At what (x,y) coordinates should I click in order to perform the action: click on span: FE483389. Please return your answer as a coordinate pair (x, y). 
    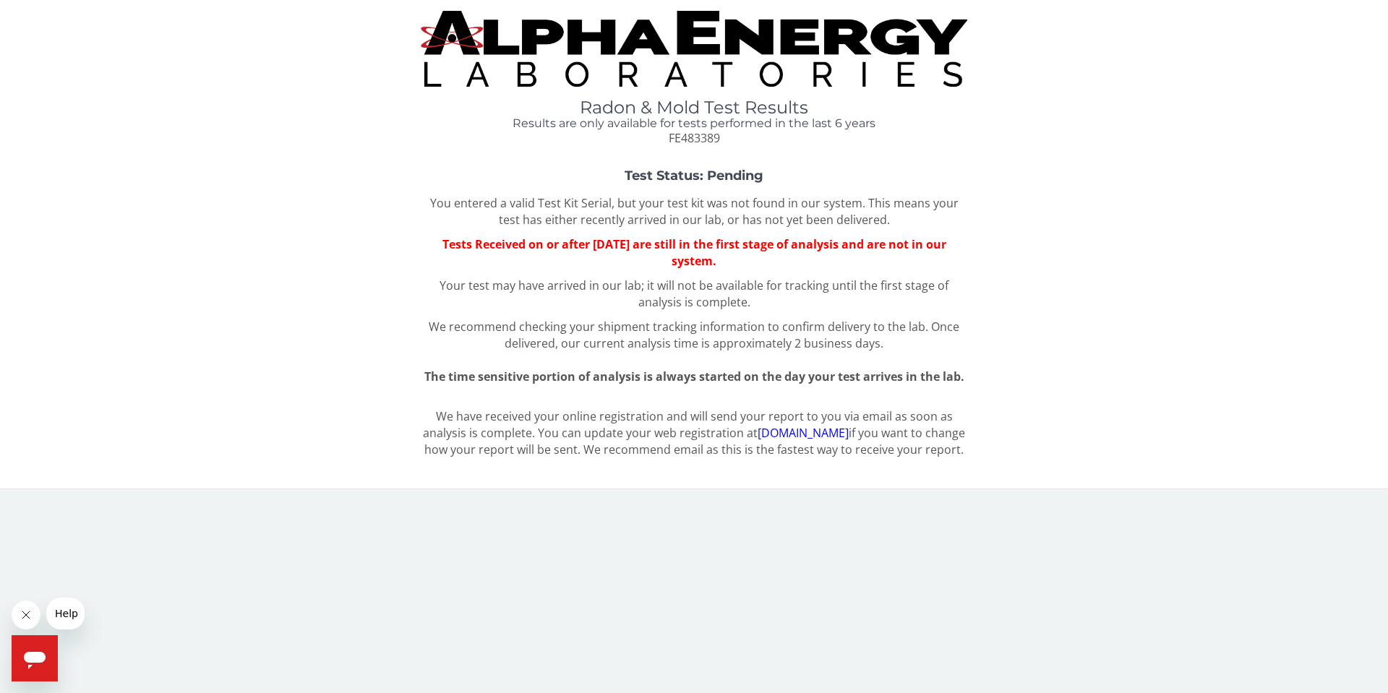
    Looking at the image, I should click on (694, 138).